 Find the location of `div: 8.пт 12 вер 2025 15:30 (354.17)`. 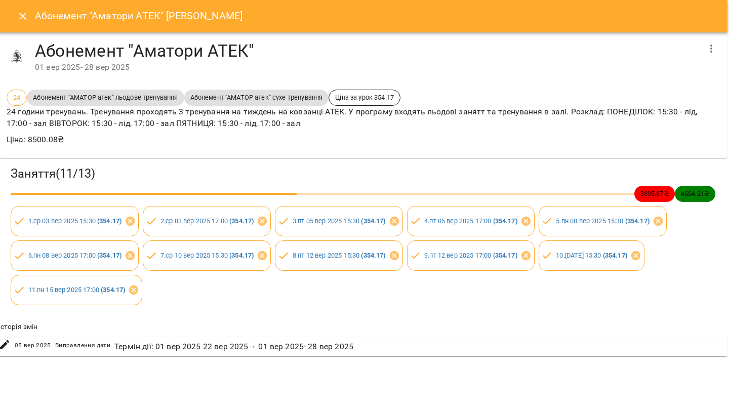

div: 8.пт 12 вер 2025 15:30 (354.17) is located at coordinates (339, 256).